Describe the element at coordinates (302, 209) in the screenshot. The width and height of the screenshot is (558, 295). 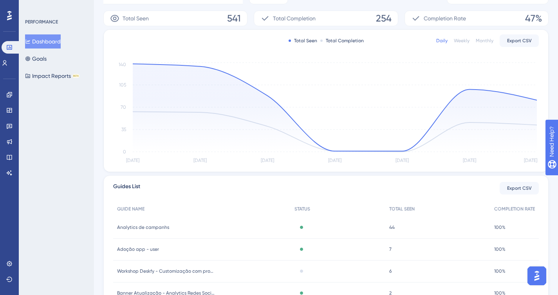
I see `span: STATUS` at that location.